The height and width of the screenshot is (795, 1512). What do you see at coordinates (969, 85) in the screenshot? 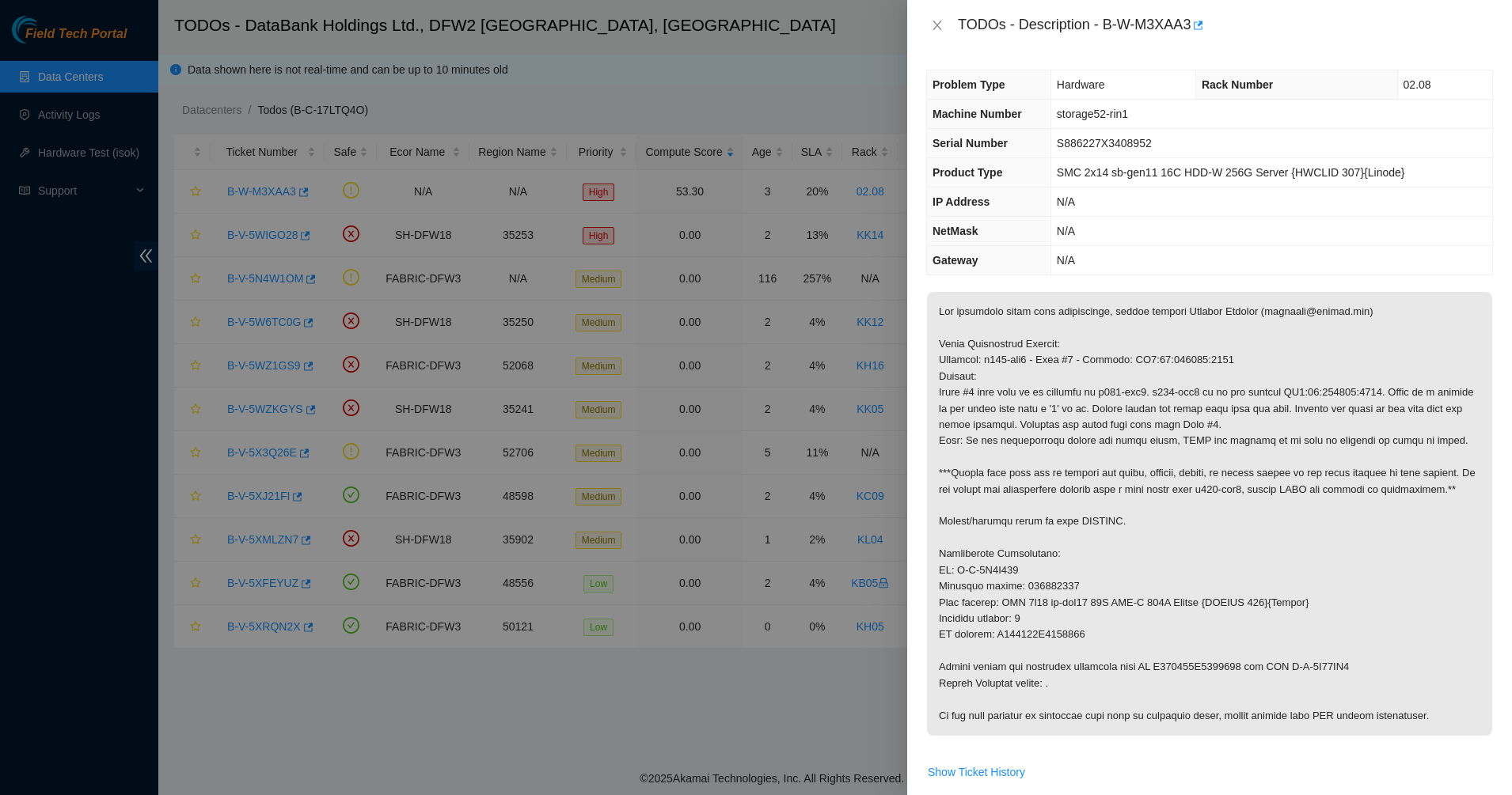
I see `span: Problem Type` at bounding box center [969, 85].